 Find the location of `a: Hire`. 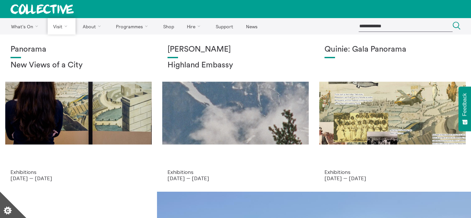

a: Hire is located at coordinates (195, 26).